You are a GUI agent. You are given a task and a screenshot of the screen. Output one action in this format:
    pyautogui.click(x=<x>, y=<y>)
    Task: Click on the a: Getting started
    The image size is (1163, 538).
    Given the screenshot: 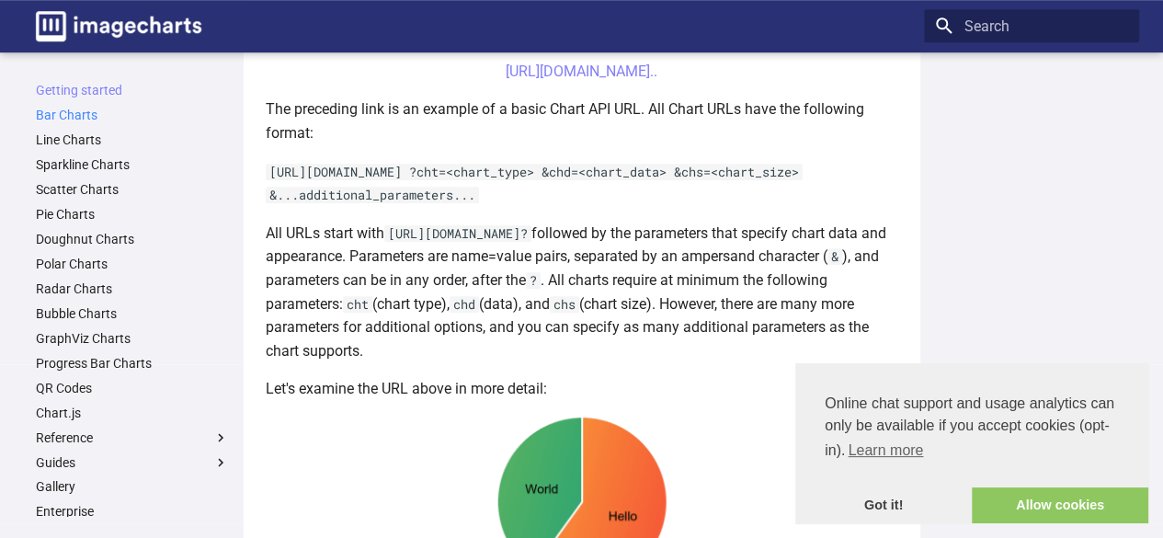 What is the action you would take?
    pyautogui.click(x=132, y=90)
    